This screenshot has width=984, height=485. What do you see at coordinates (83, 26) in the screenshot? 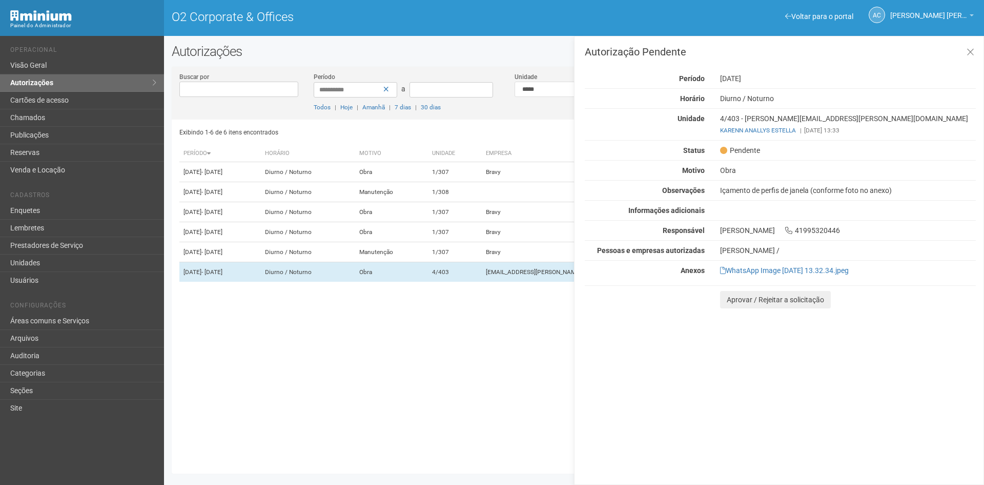
I see `div: Painel do Administrador` at bounding box center [83, 26].